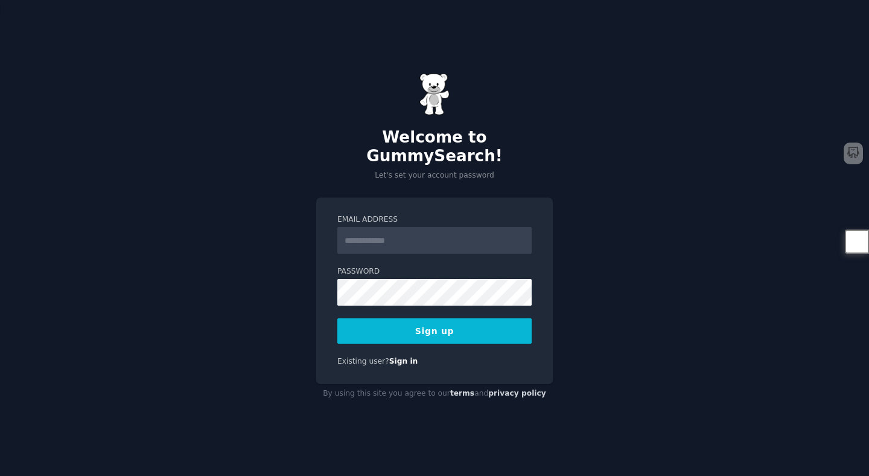 This screenshot has height=476, width=869. I want to click on img: Gummy Bear, so click(435, 94).